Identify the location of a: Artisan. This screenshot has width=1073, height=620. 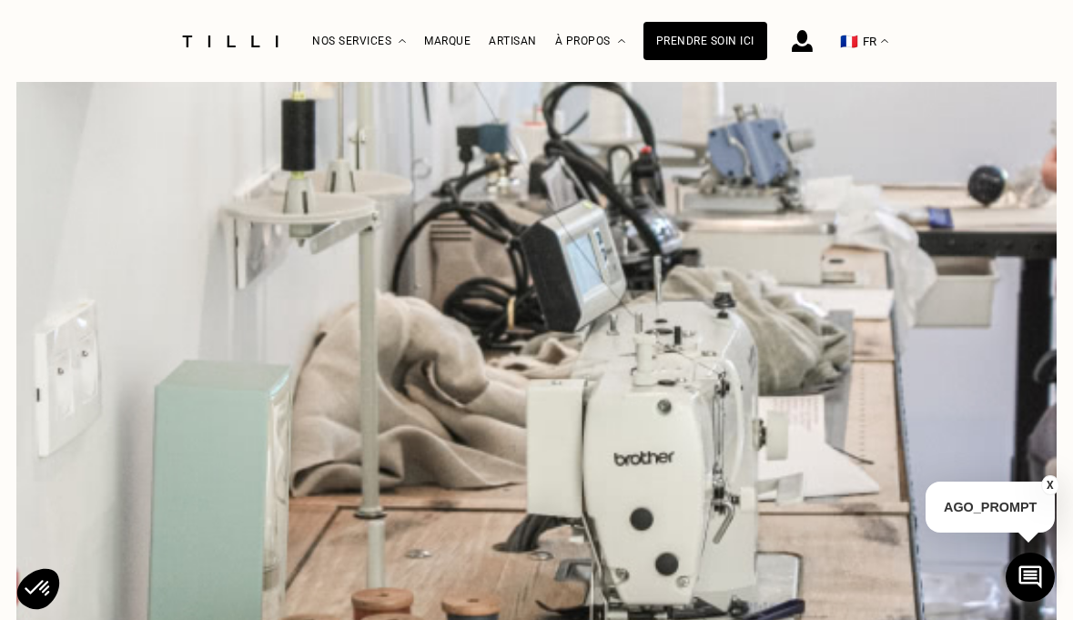
(513, 41).